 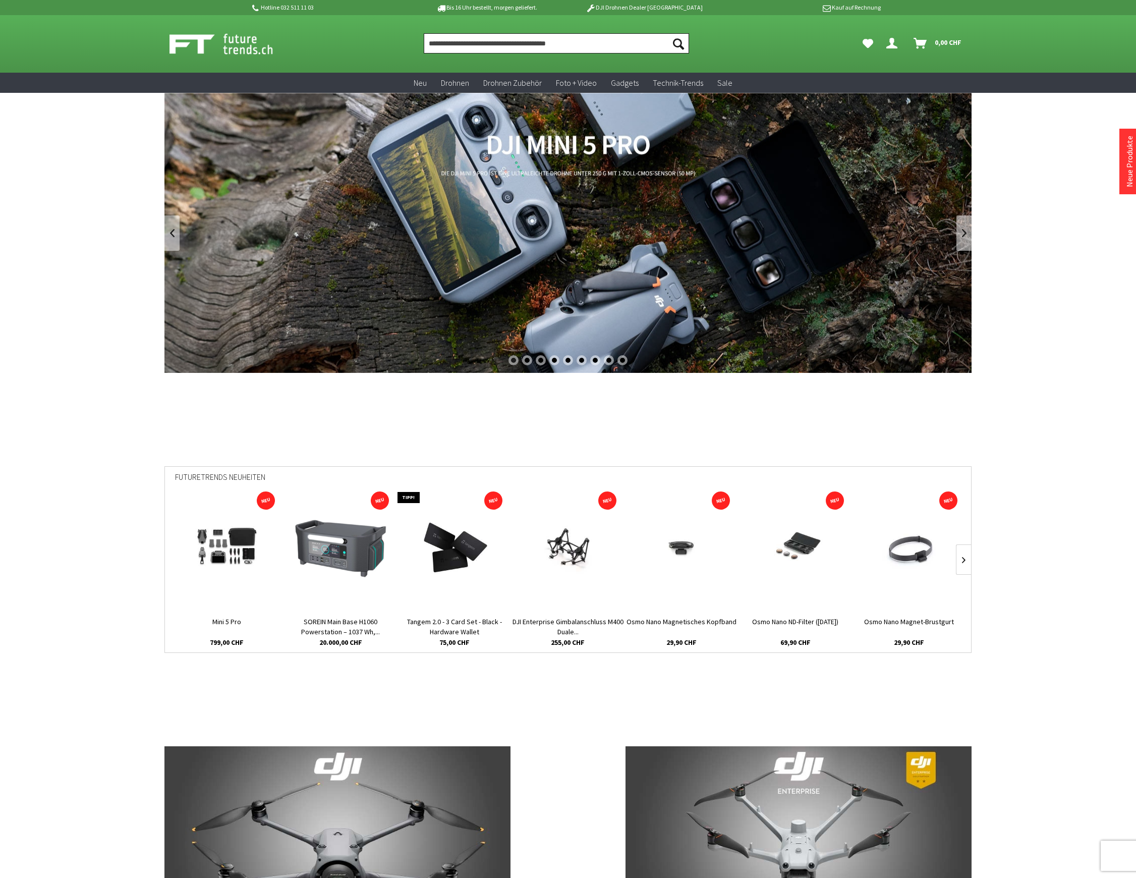 I want to click on p: Hotline 032 511 11 03, so click(x=329, y=8).